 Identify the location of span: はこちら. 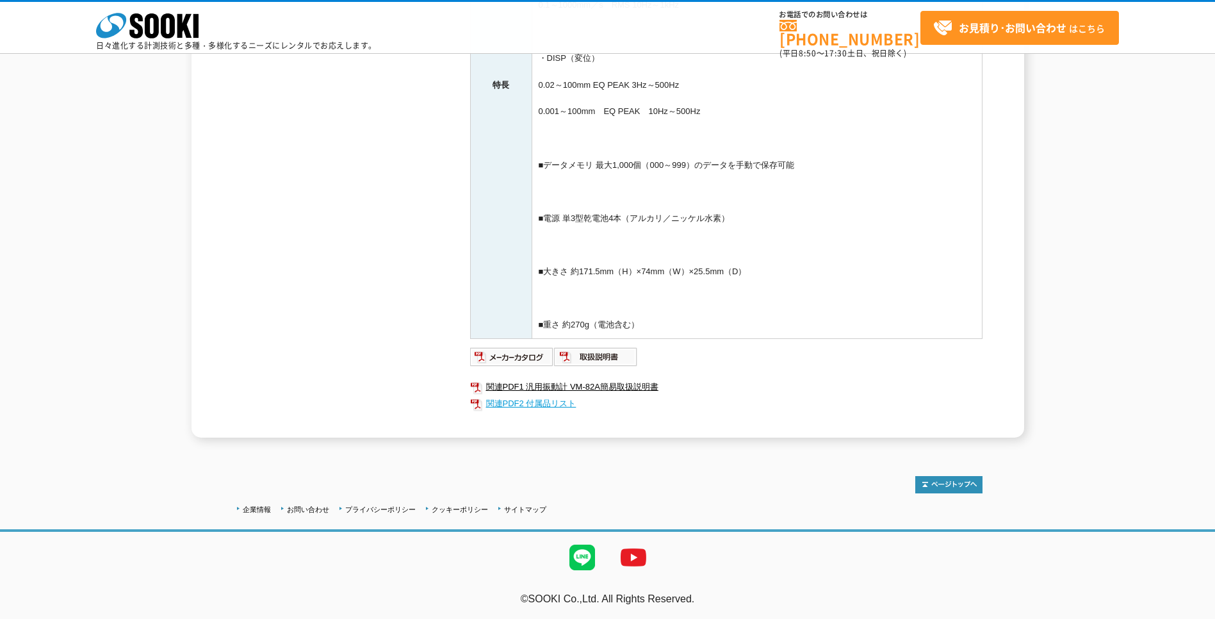
(1019, 28).